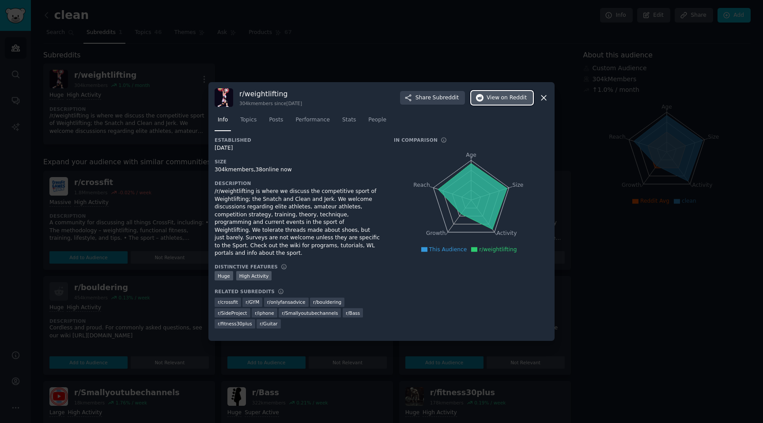 The width and height of the screenshot is (763, 423). What do you see at coordinates (445, 98) in the screenshot?
I see `span: Subreddit` at bounding box center [445, 98].